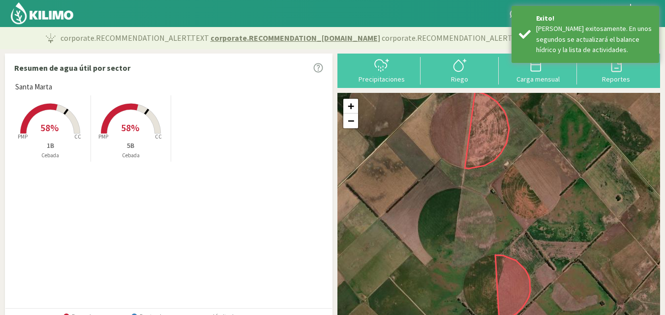 Image resolution: width=665 pixels, height=315 pixels. What do you see at coordinates (459, 79) in the screenshot?
I see `div: Riego` at bounding box center [459, 79].